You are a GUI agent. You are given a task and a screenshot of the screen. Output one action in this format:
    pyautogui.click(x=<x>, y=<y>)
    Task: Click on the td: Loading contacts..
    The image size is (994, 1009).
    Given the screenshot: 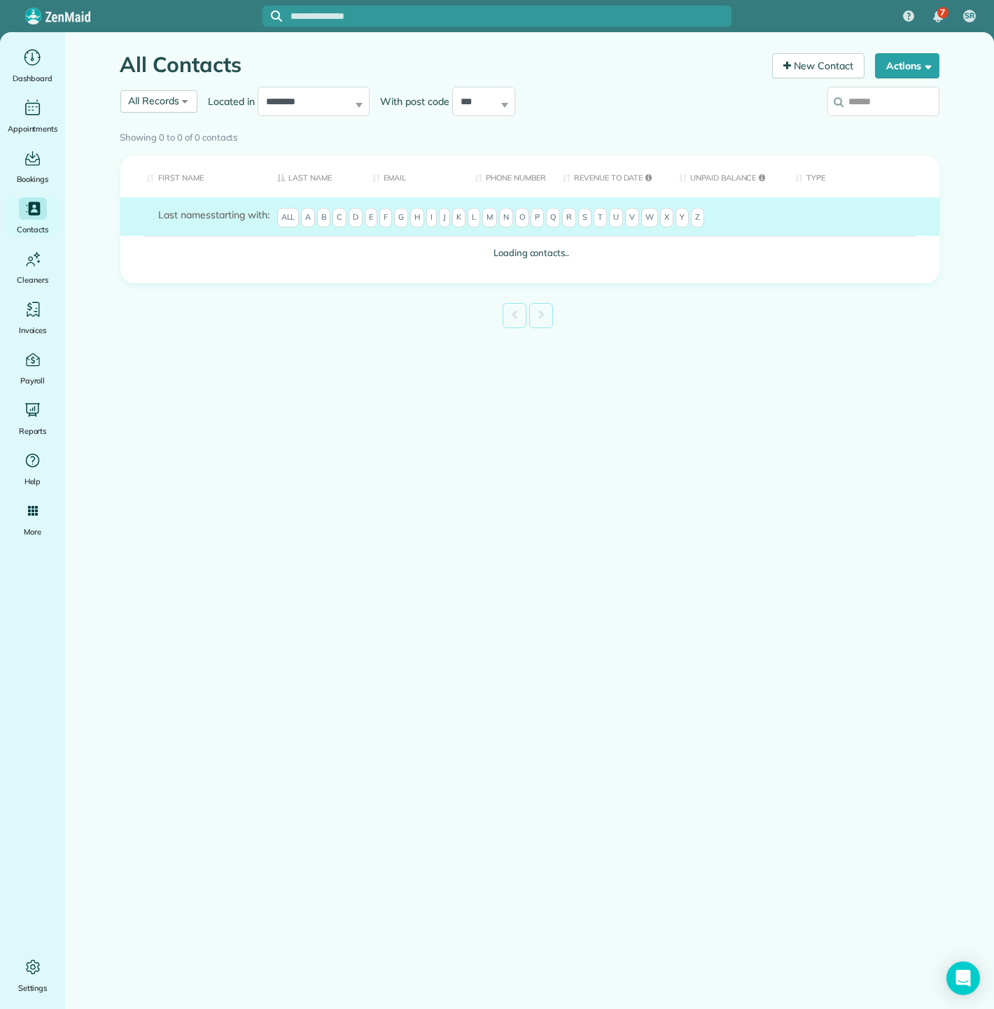 What is the action you would take?
    pyautogui.click(x=530, y=253)
    